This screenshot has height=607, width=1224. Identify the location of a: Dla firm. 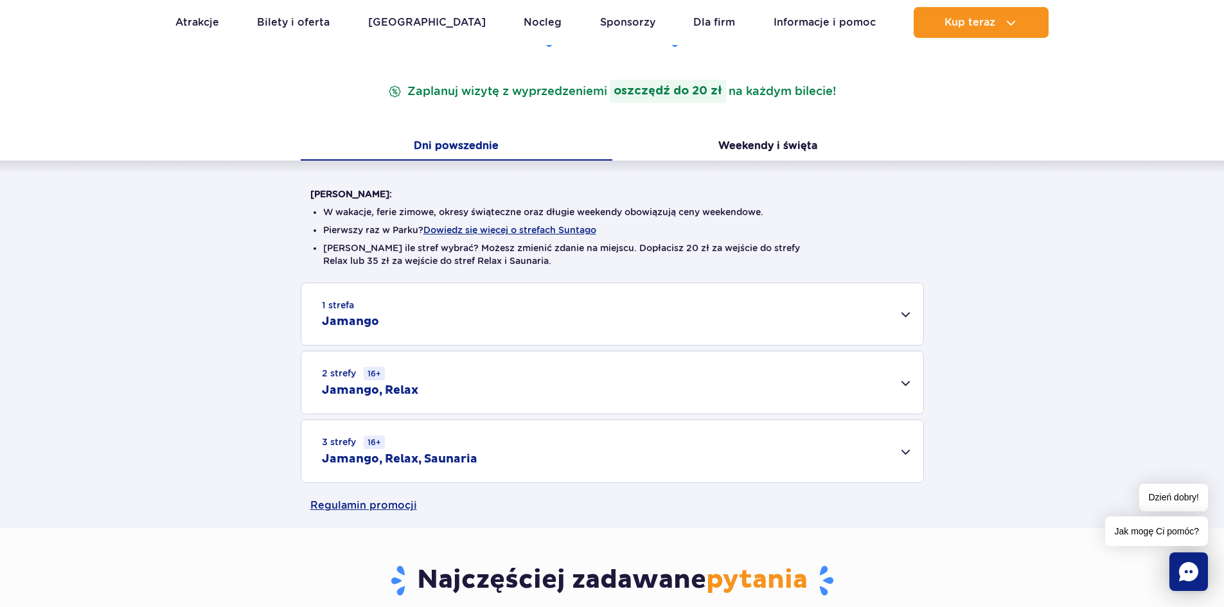
(714, 22).